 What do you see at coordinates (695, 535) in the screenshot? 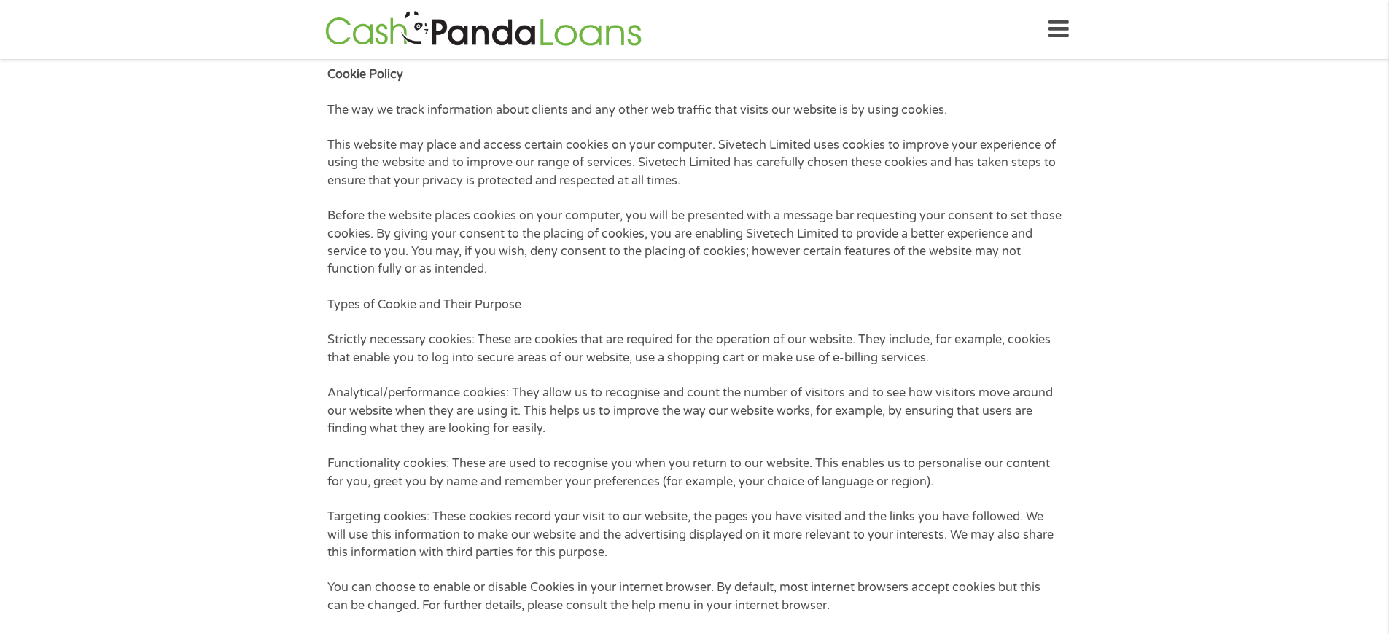
I see `p: Targeting cookies: These cookies record your visit to our website, the pages you have visited and...` at bounding box center [695, 535].